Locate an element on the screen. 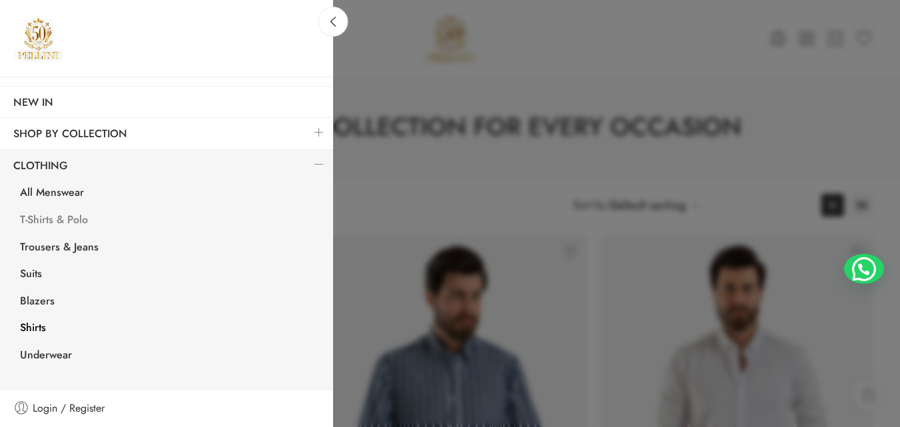 Image resolution: width=900 pixels, height=427 pixels. a: Pellini - is located at coordinates (38, 38).